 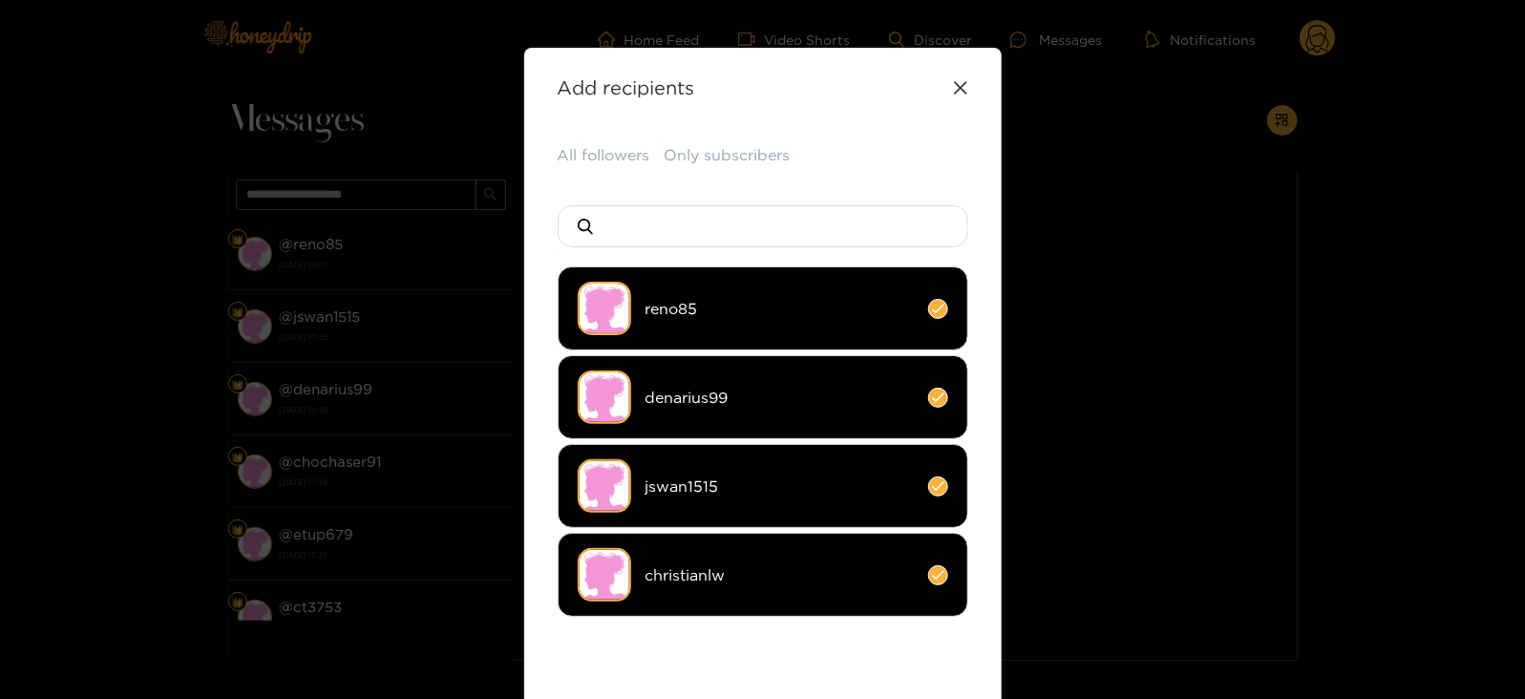 What do you see at coordinates (779, 486) in the screenshot?
I see `span: jswan1515` at bounding box center [779, 486].